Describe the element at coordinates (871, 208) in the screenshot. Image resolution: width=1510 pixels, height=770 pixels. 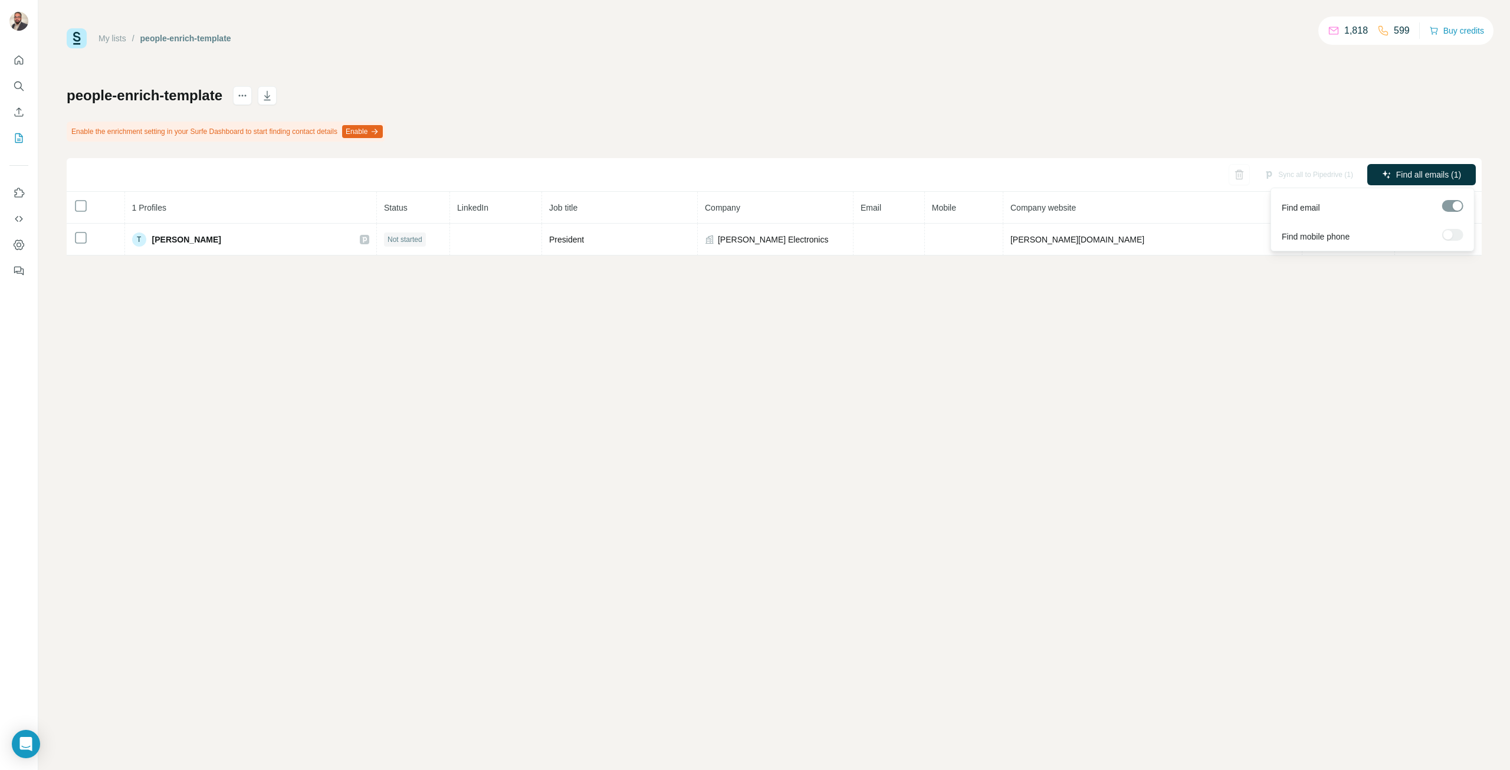
I see `span: Email` at that location.